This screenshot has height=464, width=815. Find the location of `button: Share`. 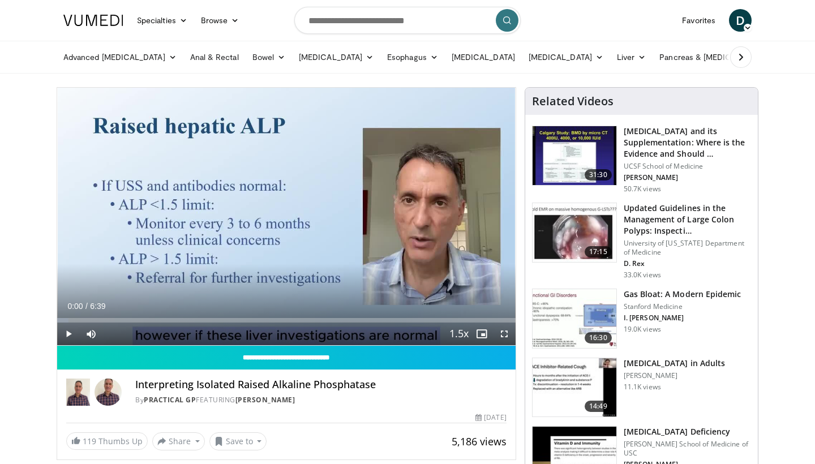

button: Share is located at coordinates (178, 441).